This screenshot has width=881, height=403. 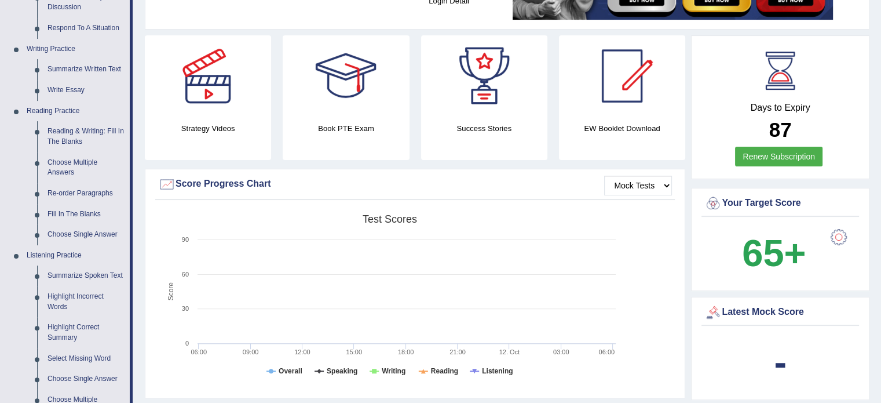 What do you see at coordinates (561, 352) in the screenshot?
I see `text: 03:00` at bounding box center [561, 352].